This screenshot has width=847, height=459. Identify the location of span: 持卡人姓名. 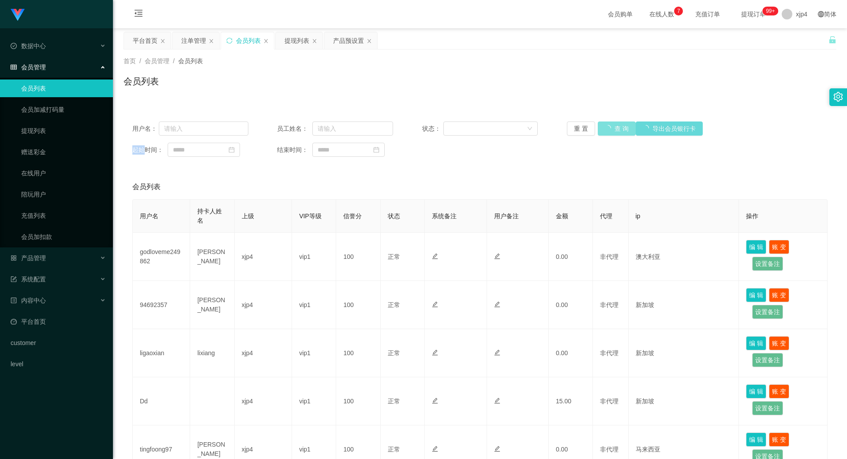
(210, 215).